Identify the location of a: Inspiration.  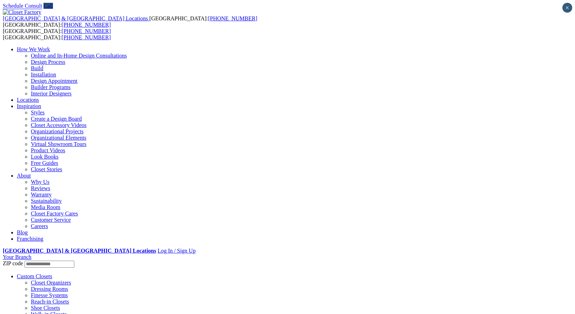
(29, 106).